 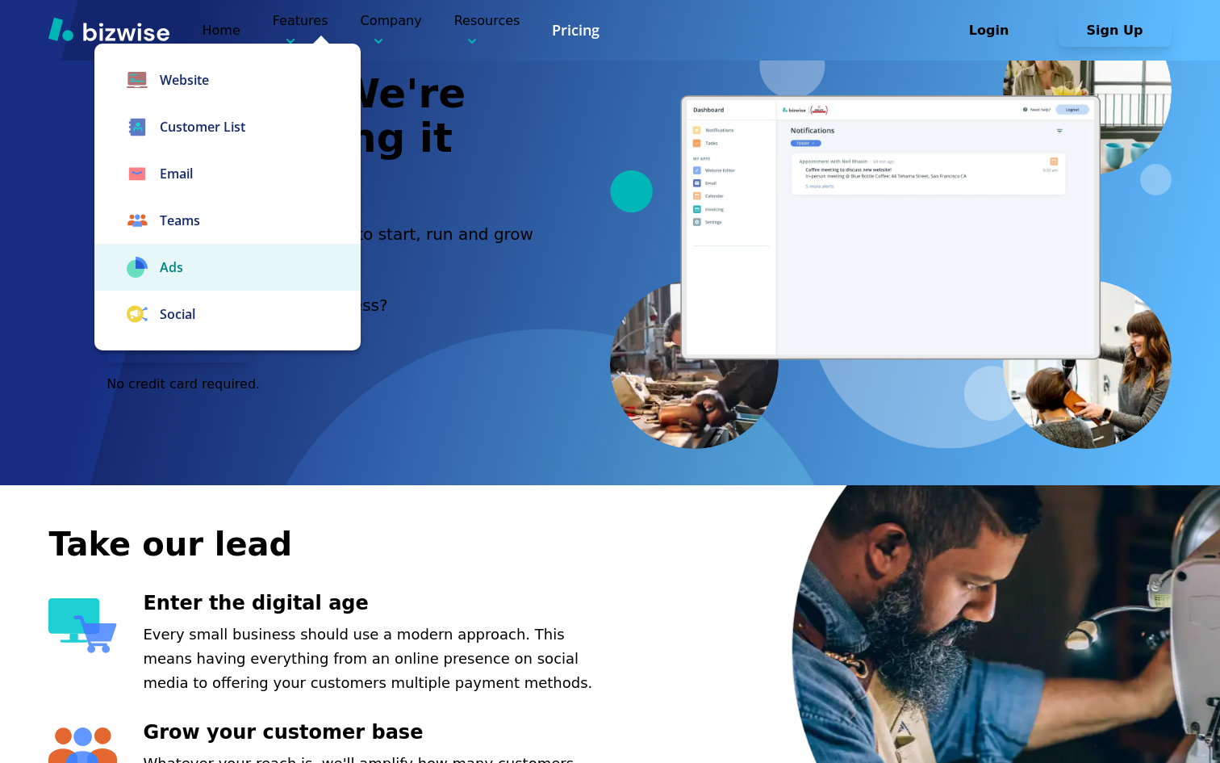 What do you see at coordinates (576, 30) in the screenshot?
I see `a: Pricing` at bounding box center [576, 30].